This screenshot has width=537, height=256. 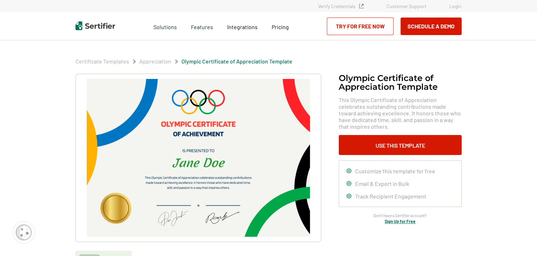 I want to click on a: Login, so click(x=455, y=6).